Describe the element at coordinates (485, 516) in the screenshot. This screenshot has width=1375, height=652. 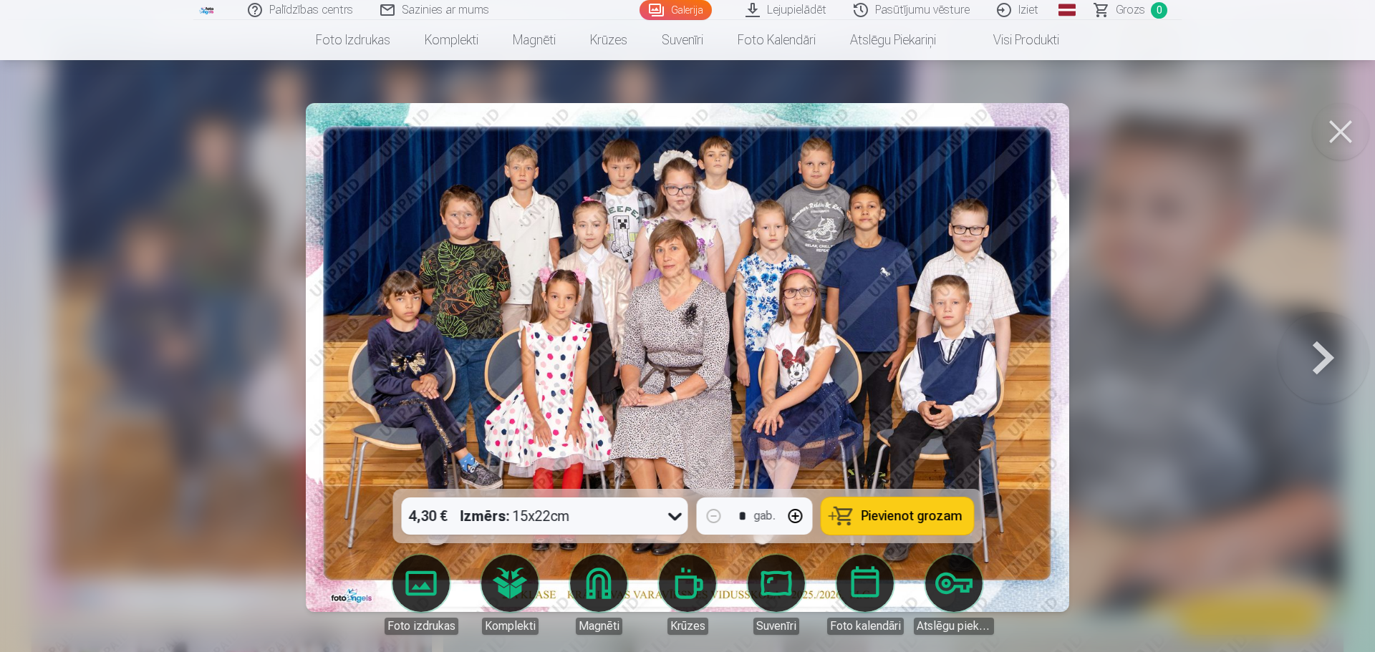
I see `strong: Izmērs :` at that location.